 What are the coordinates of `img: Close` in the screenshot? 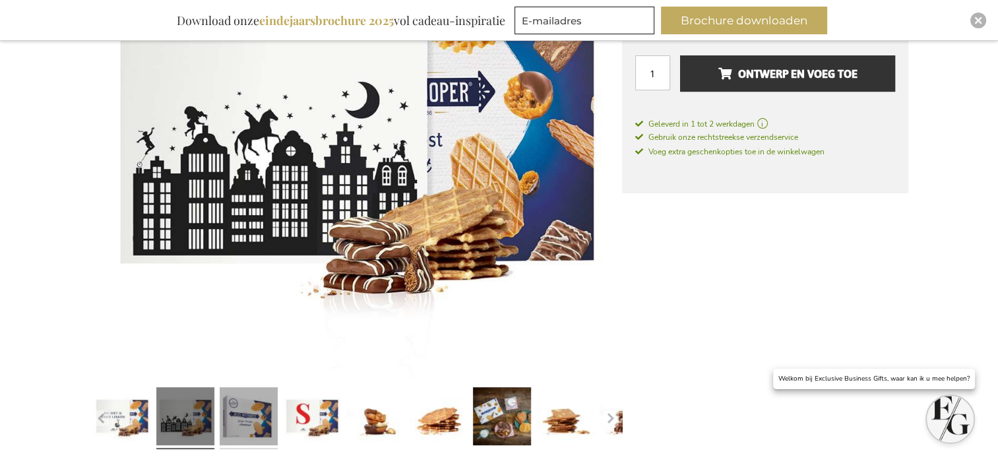 It's located at (978, 20).